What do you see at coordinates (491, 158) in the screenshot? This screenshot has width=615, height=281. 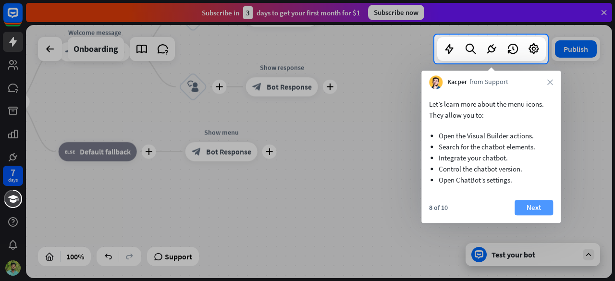 I see `li: Integrate your chatbot.` at bounding box center [491, 158].